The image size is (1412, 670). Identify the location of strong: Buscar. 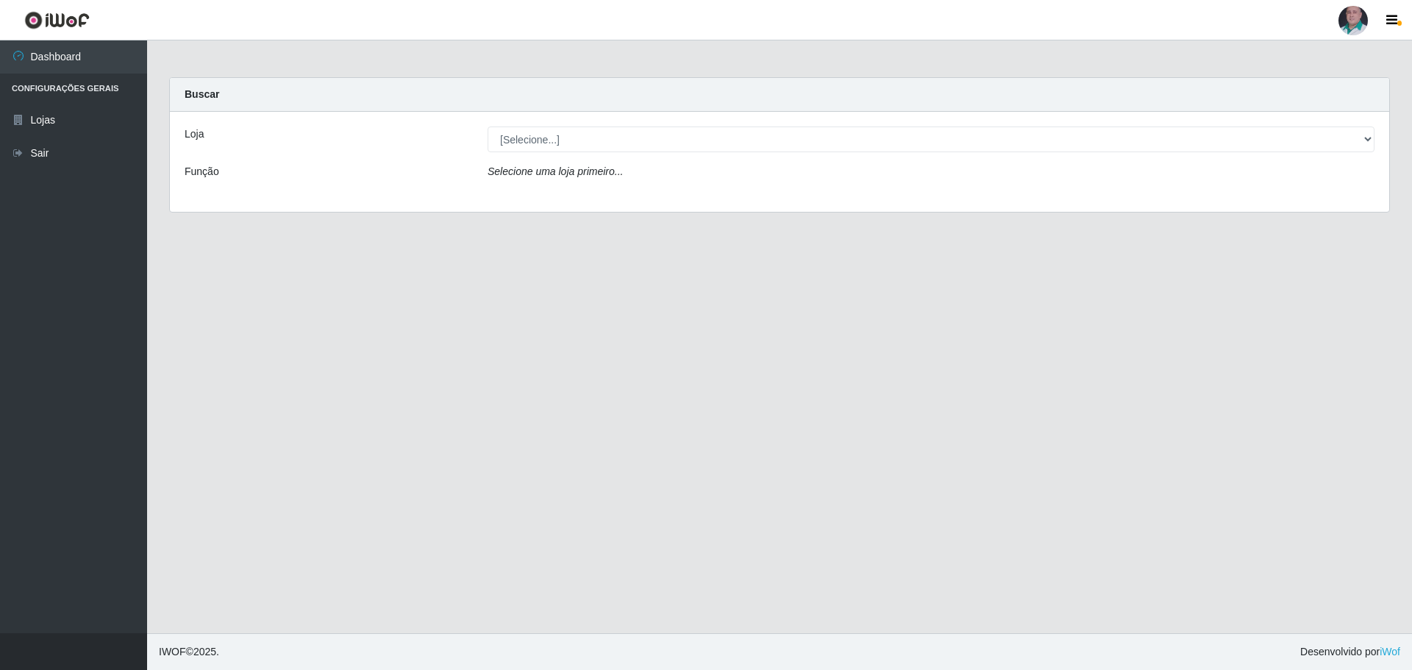
(201, 94).